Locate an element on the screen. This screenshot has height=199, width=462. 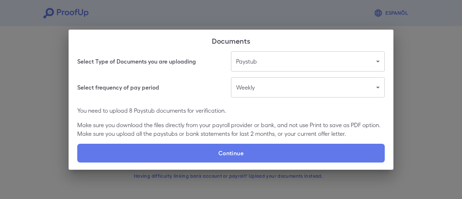
div: Weekly is located at coordinates (308, 87).